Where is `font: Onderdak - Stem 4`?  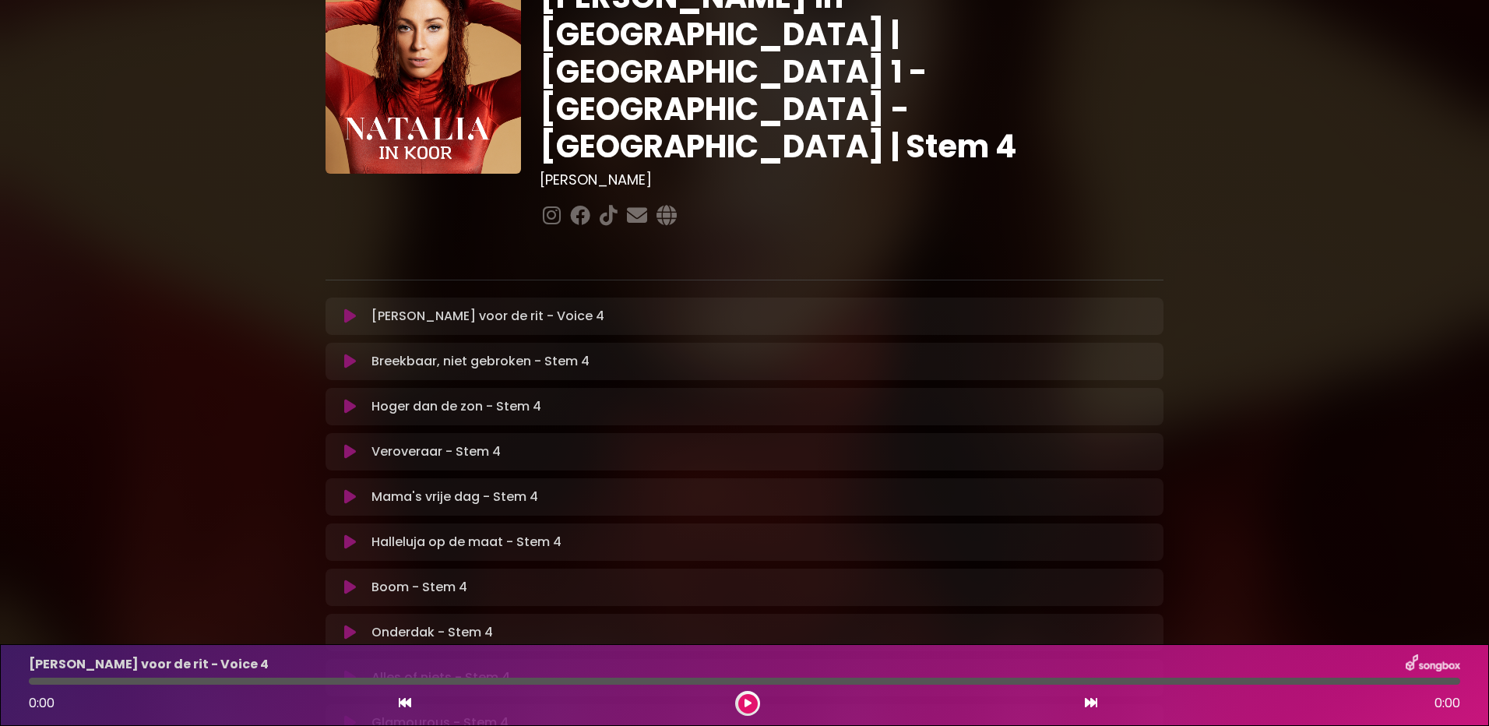
font: Onderdak - Stem 4 is located at coordinates (432, 633).